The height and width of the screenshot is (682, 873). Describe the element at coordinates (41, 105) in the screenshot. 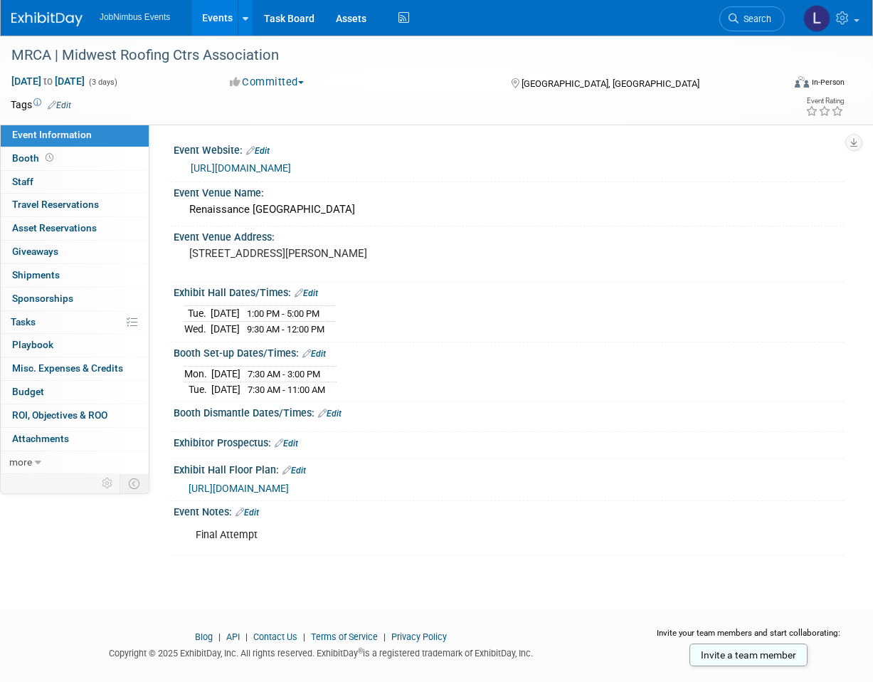

I see `td: Tags` at that location.